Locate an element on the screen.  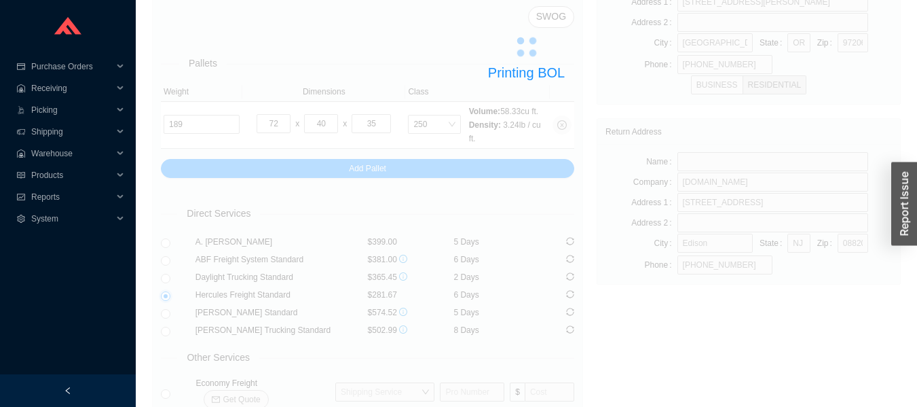
span: Warehouse is located at coordinates (72, 153).